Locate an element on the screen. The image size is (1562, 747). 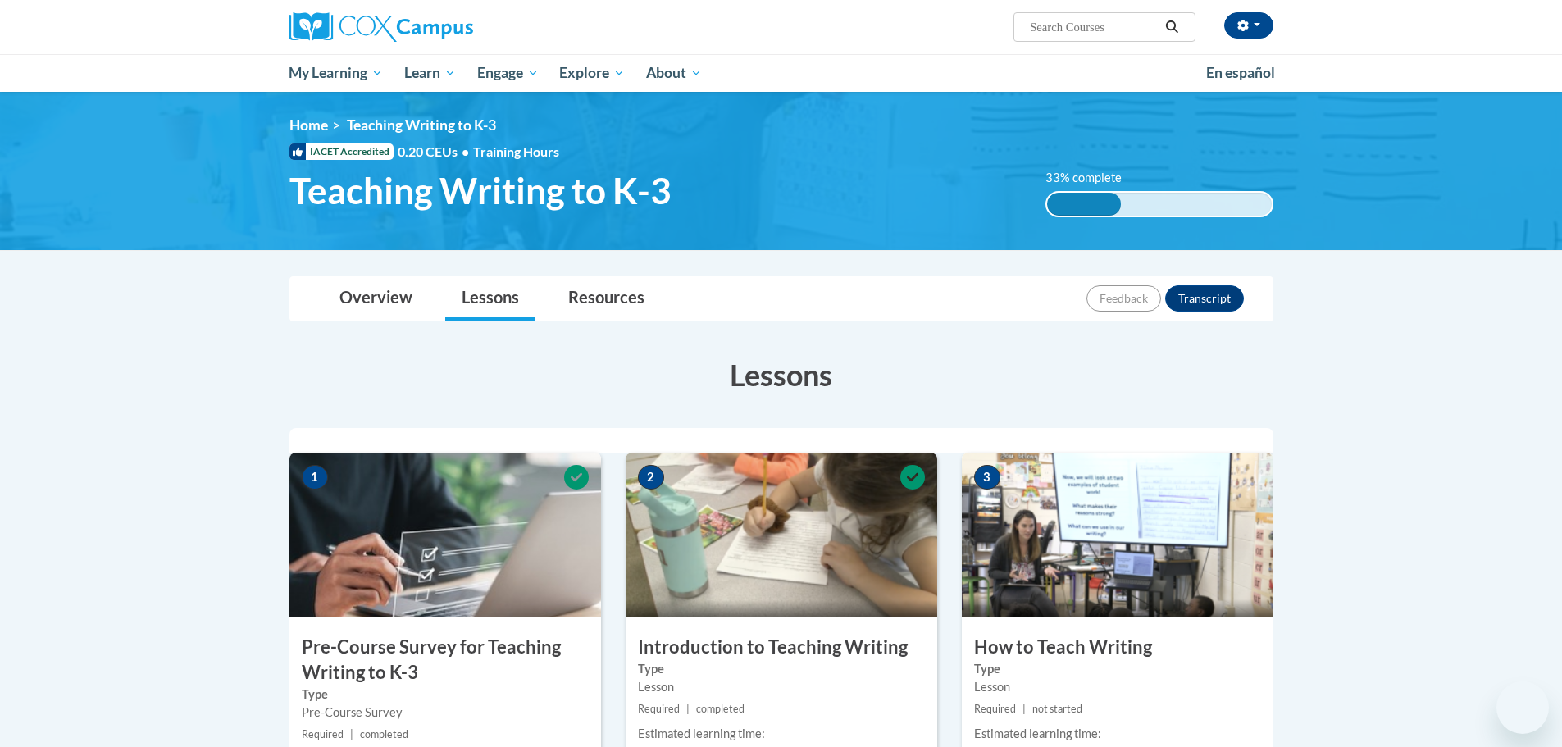
span: My Learning is located at coordinates (335, 73).